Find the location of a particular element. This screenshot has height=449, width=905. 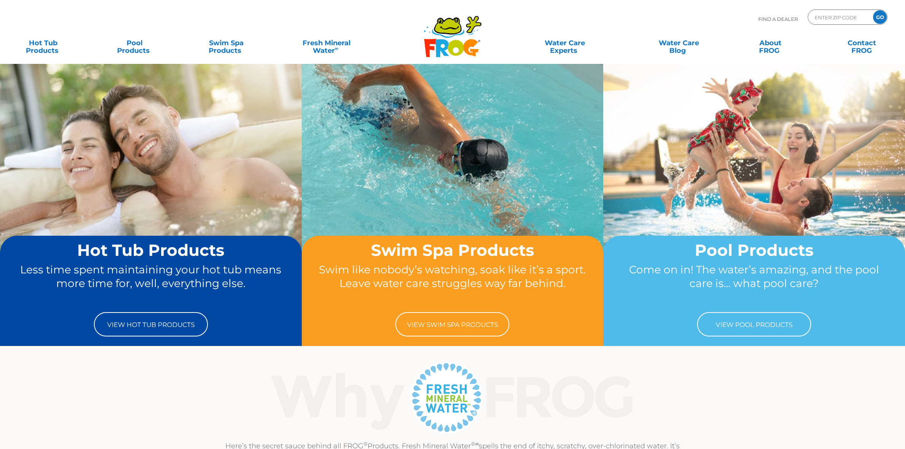

a: PoolProducts is located at coordinates (135, 43).